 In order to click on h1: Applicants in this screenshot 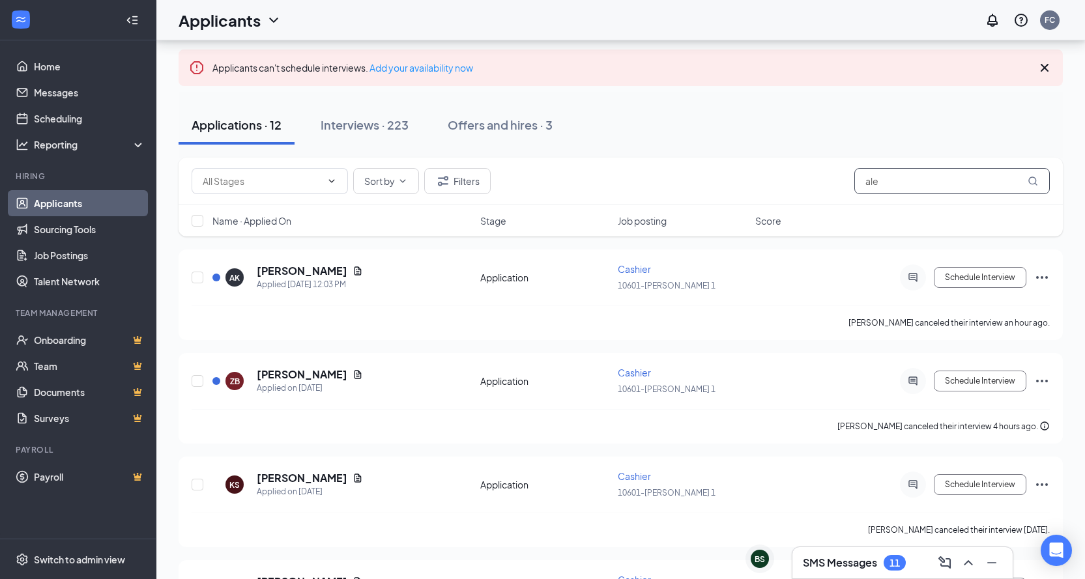, I will do `click(220, 20)`.